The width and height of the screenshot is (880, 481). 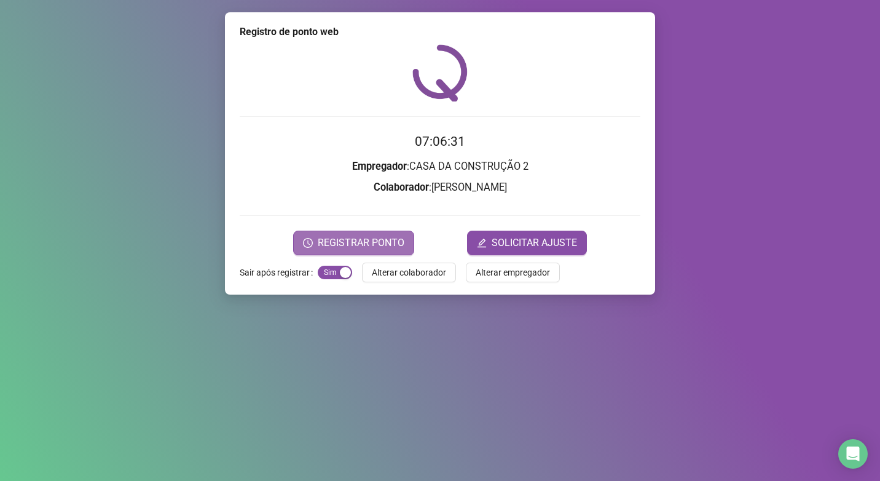 I want to click on img: QRPoint, so click(x=440, y=73).